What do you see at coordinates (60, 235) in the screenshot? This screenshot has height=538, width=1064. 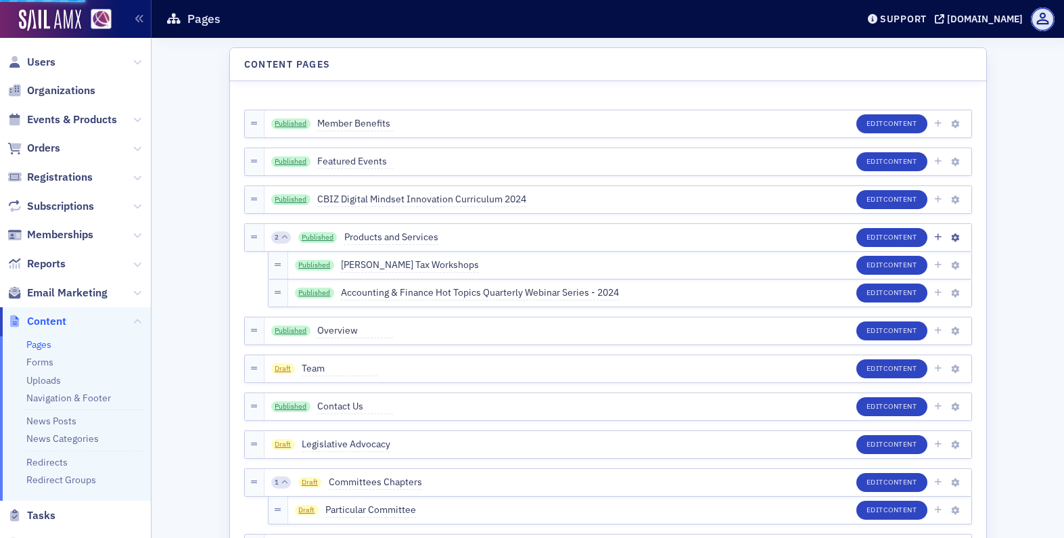 I see `span: Memberships` at bounding box center [60, 235].